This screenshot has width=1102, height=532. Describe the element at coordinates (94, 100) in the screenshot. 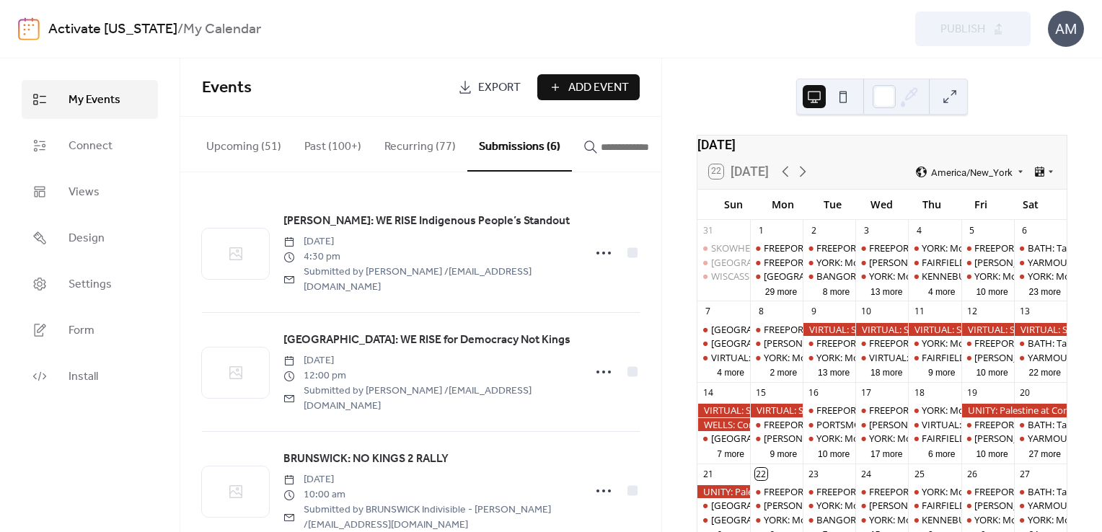

I see `span: My Events` at that location.